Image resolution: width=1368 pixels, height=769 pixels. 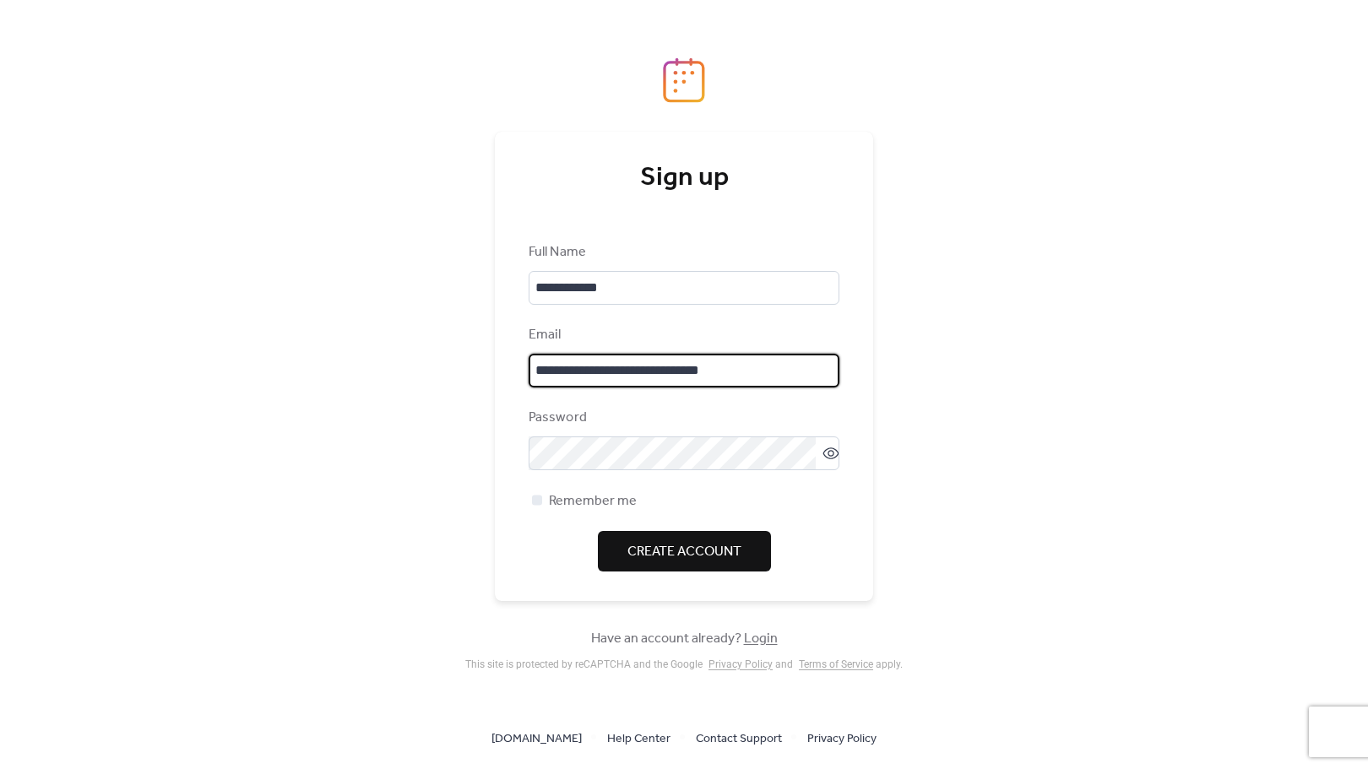 I want to click on div: Password, so click(x=682, y=418).